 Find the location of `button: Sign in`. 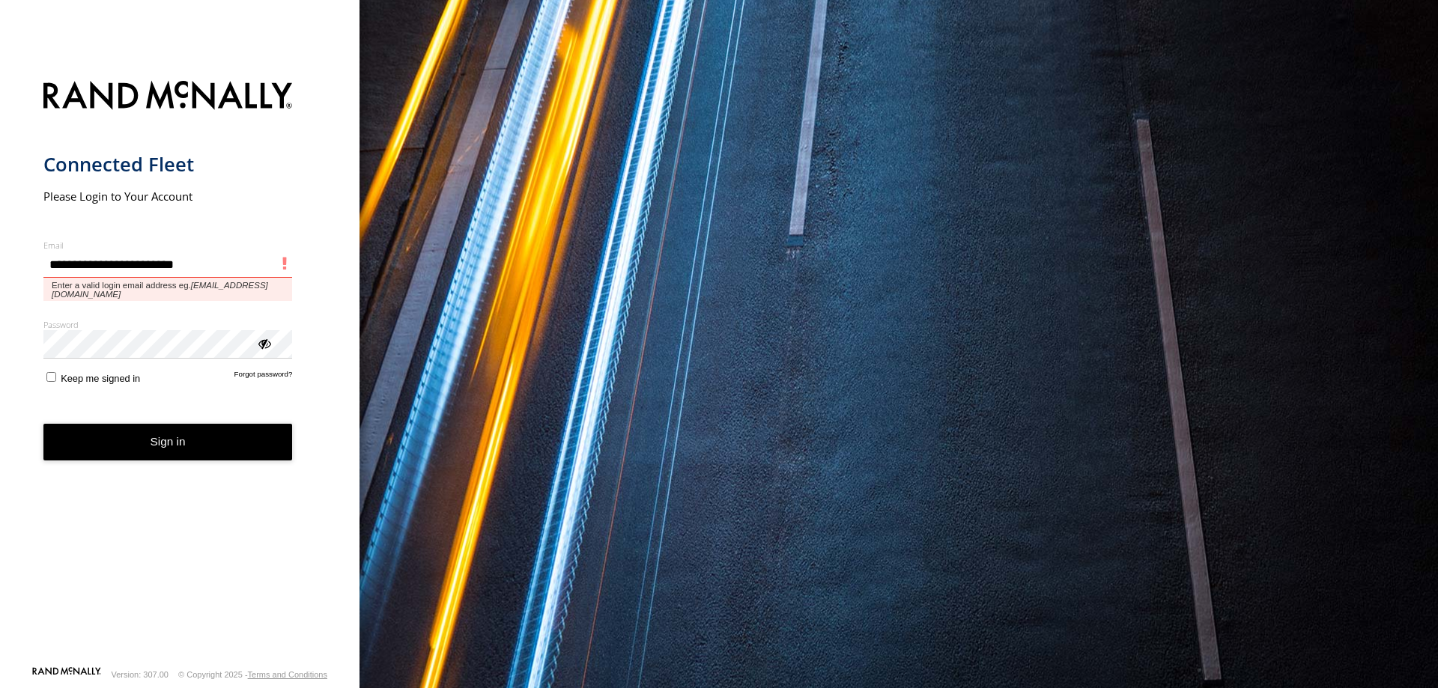

button: Sign in is located at coordinates (168, 442).